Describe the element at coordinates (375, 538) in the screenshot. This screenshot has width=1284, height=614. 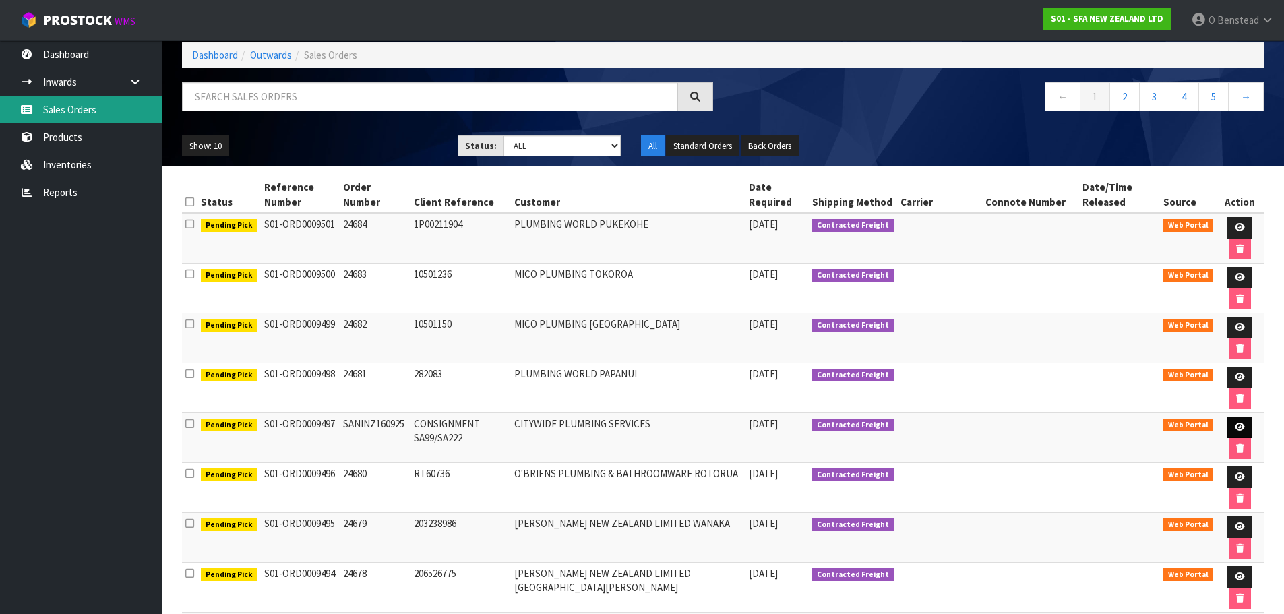
I see `td: 24679` at that location.